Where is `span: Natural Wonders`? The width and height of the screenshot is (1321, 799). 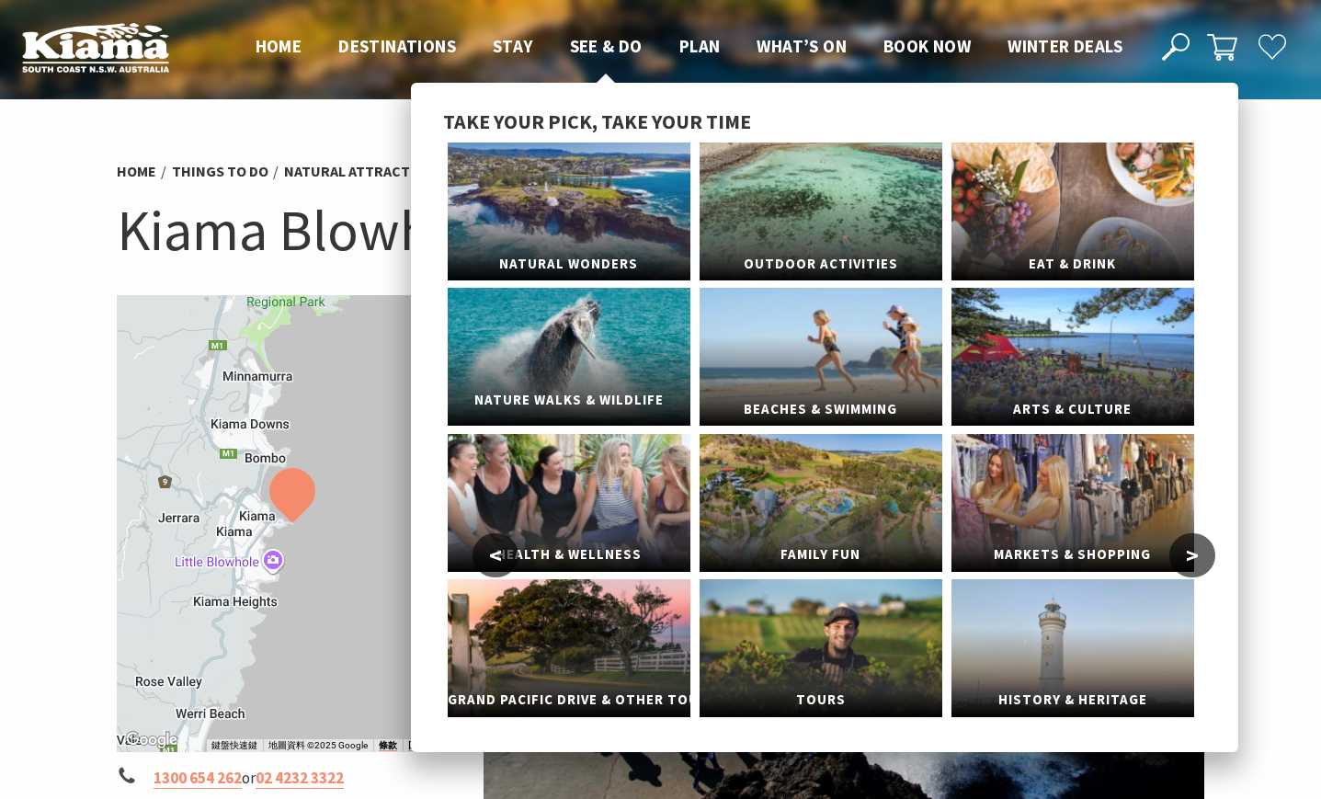 span: Natural Wonders is located at coordinates (569, 264).